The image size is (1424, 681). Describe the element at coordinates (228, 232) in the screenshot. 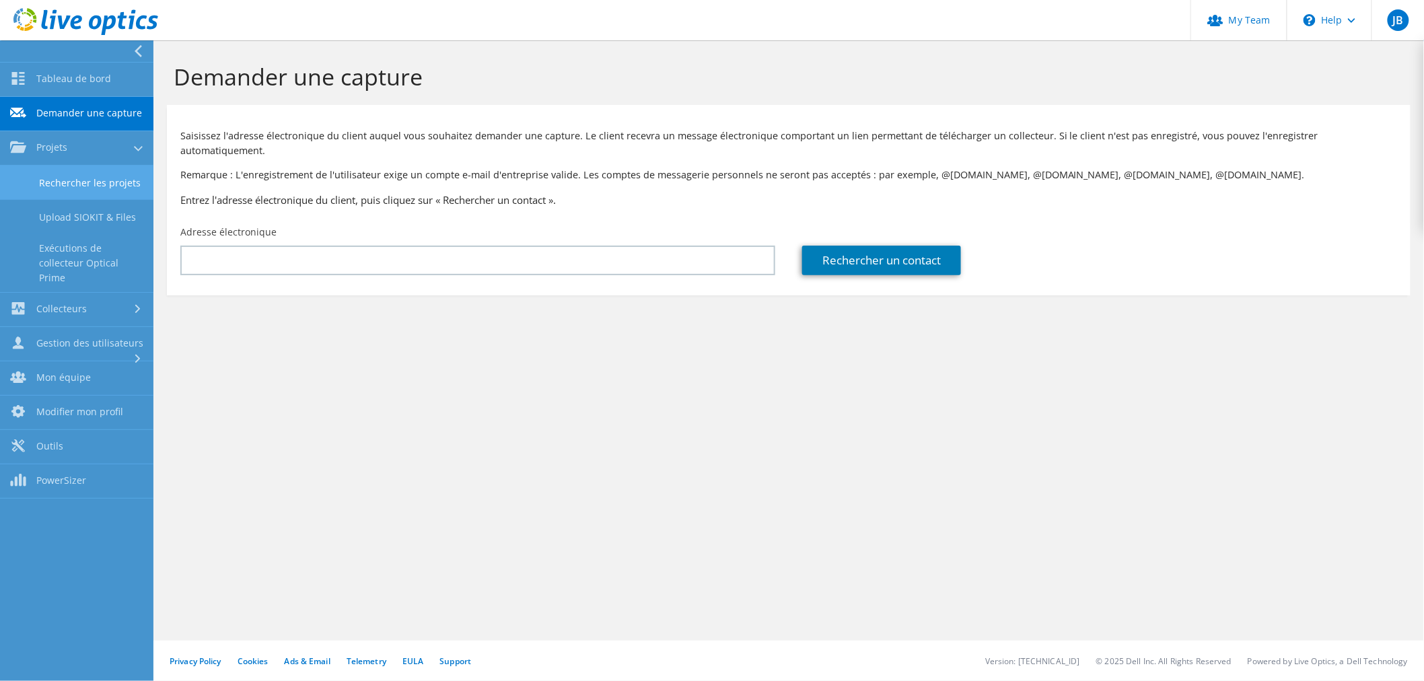

I see `label: Adresse électronique` at that location.